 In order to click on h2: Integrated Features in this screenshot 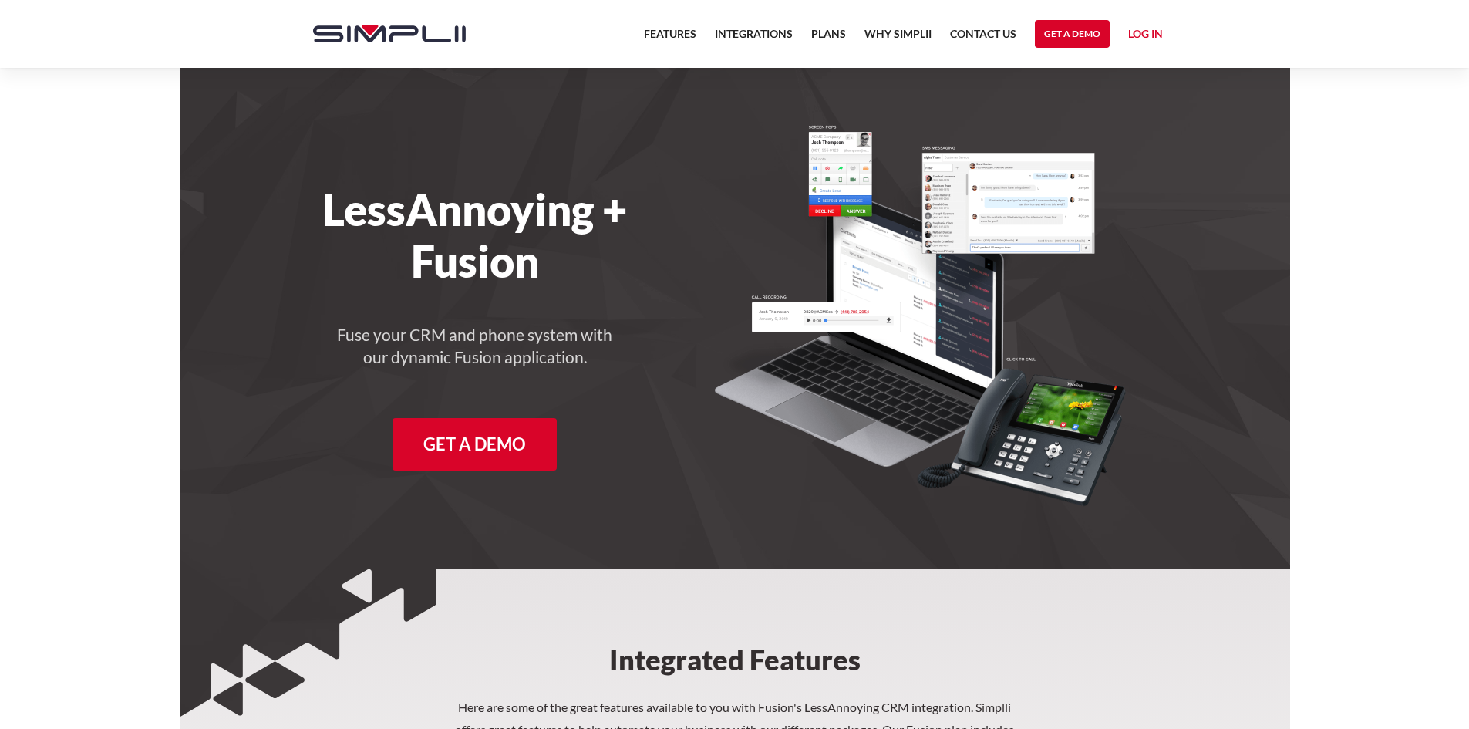, I will do `click(735, 632)`.